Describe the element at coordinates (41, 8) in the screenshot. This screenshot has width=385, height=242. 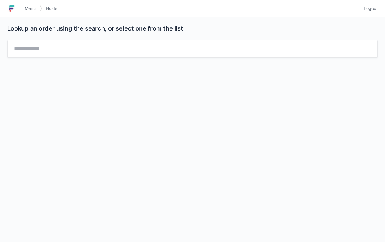
I see `img: svg>` at that location.